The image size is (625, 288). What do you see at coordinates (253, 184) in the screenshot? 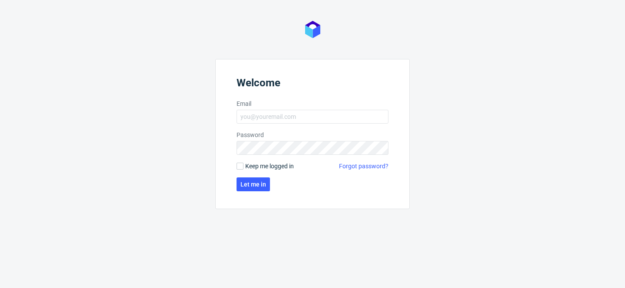
I see `button: Let me in` at bounding box center [253, 184].